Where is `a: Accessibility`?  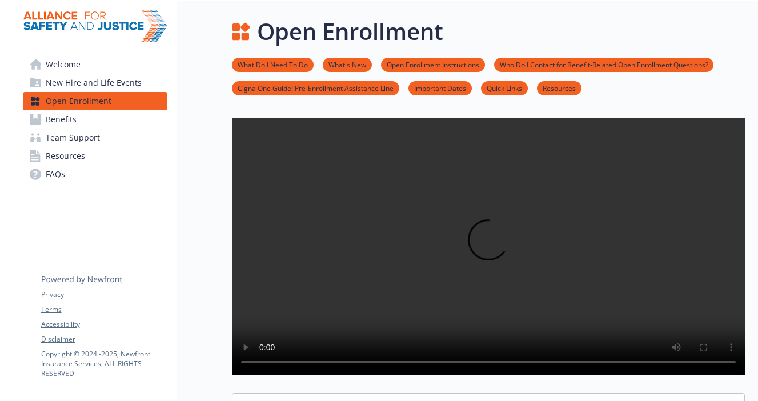 a: Accessibility is located at coordinates (104, 324).